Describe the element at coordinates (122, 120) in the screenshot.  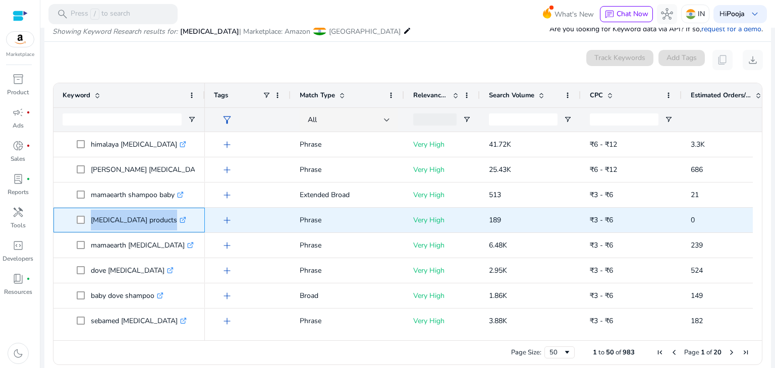
I see `input: Keyword Filter Input` at that location.